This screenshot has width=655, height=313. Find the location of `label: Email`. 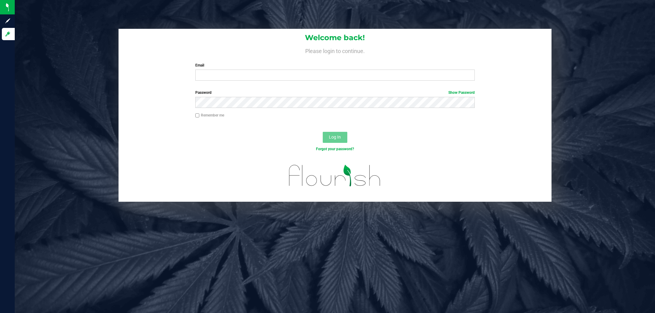

label: Email is located at coordinates (335, 65).